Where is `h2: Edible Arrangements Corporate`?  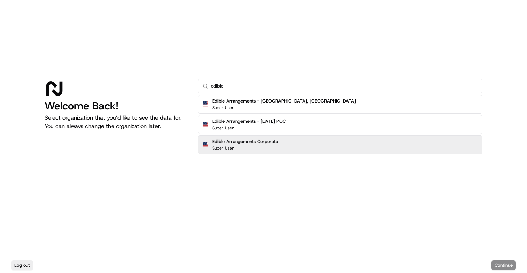
h2: Edible Arrangements Corporate is located at coordinates (245, 142).